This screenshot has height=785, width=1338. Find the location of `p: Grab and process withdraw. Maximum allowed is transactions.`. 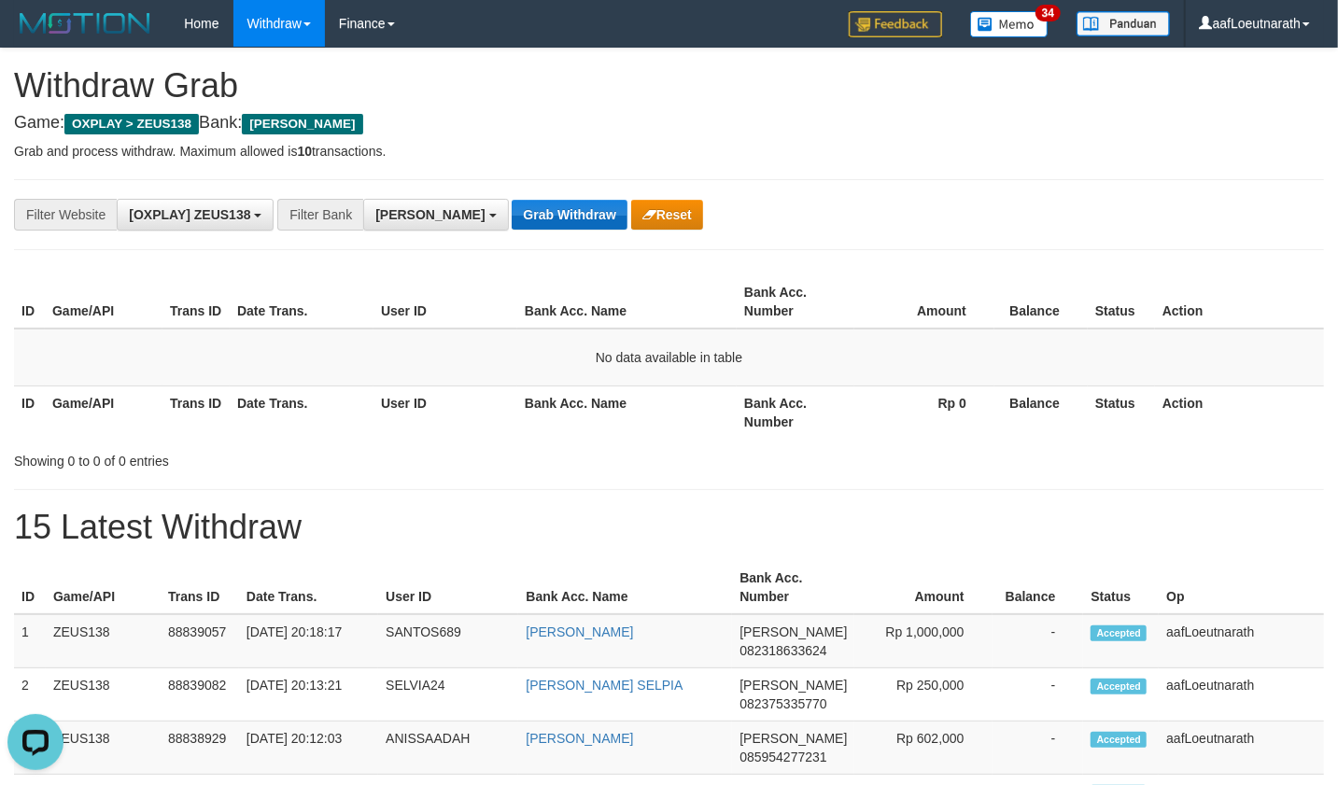

p: Grab and process withdraw. Maximum allowed is transactions. is located at coordinates (669, 151).